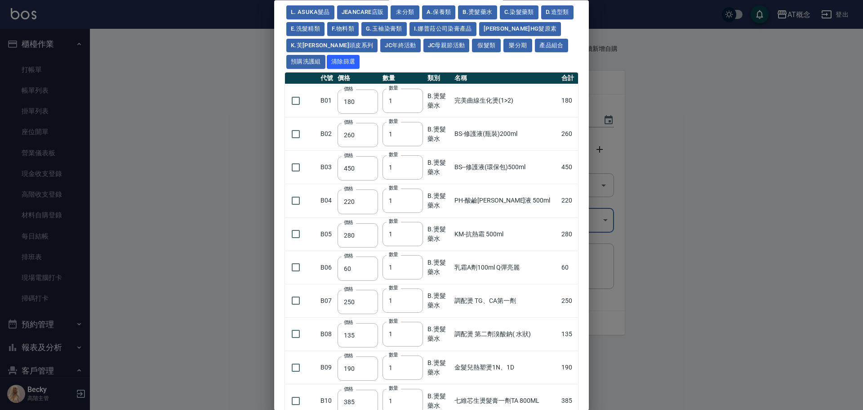  Describe the element at coordinates (569, 234) in the screenshot. I see `td: 280` at that location.